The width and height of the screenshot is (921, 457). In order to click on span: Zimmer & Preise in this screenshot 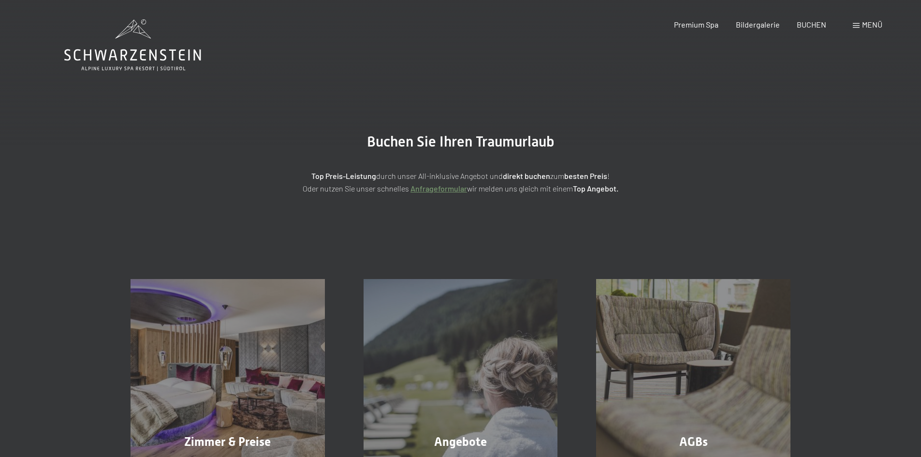, I will do `click(227, 441)`.